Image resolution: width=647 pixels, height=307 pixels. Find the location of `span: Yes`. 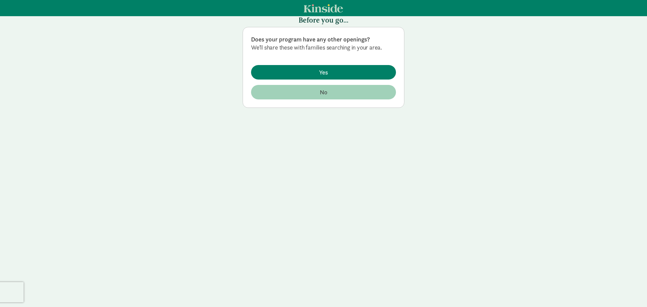

span: Yes is located at coordinates (323, 72).